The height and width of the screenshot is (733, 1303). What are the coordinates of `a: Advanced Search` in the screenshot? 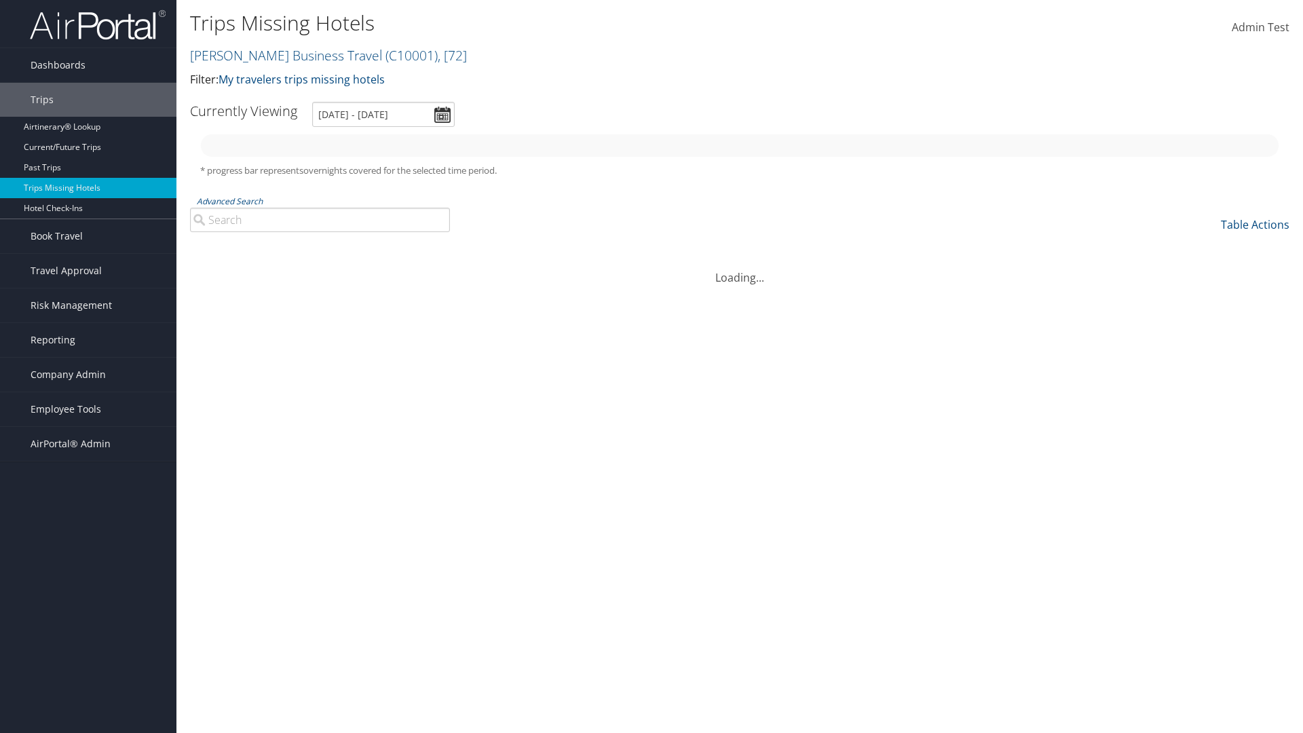 It's located at (229, 201).